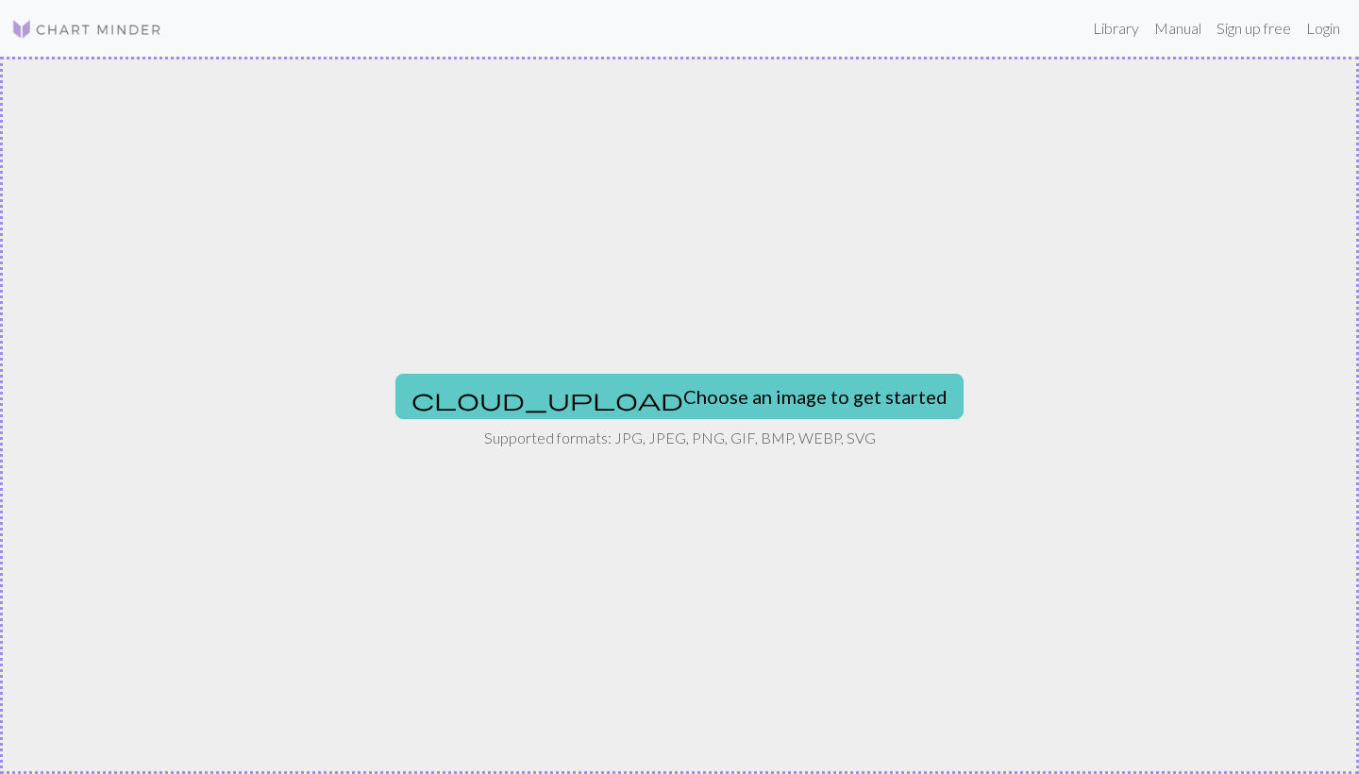 Image resolution: width=1359 pixels, height=774 pixels. Describe the element at coordinates (679, 396) in the screenshot. I see `button: Choose an image to get started` at that location.